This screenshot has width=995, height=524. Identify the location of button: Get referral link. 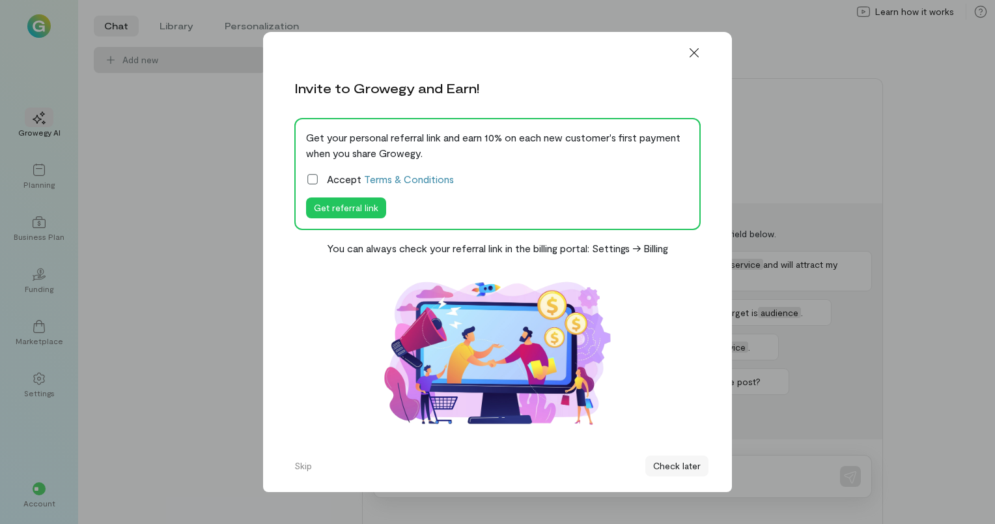
(346, 208).